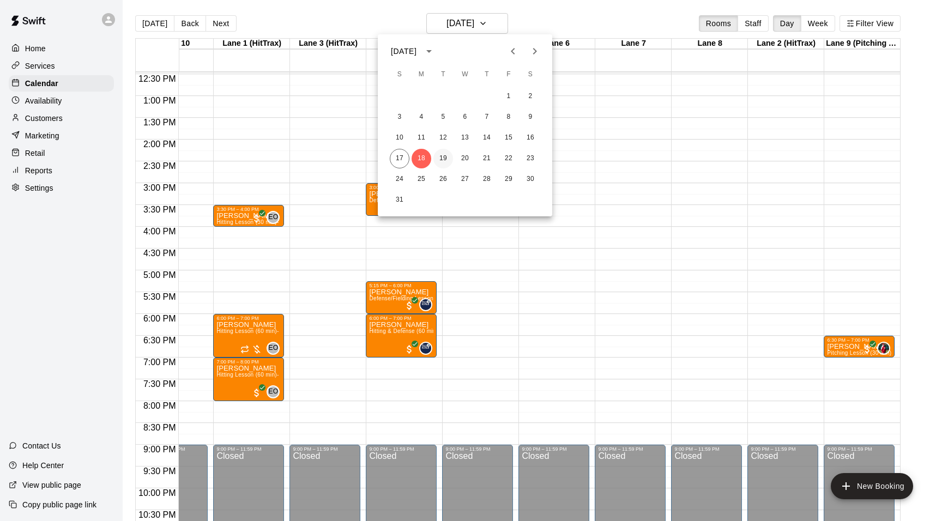  Describe the element at coordinates (487, 159) in the screenshot. I see `button: 21` at that location.